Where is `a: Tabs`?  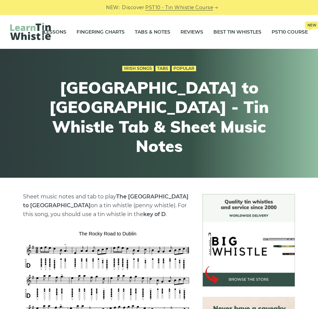
a: Tabs is located at coordinates (163, 68).